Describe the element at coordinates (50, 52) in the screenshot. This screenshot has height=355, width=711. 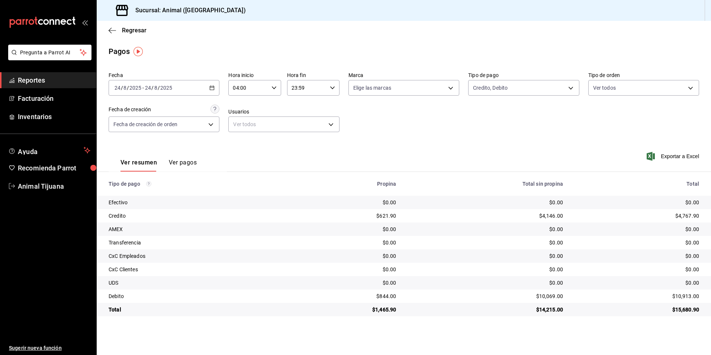
I see `button: Pregunta a Parrot AI` at that location.